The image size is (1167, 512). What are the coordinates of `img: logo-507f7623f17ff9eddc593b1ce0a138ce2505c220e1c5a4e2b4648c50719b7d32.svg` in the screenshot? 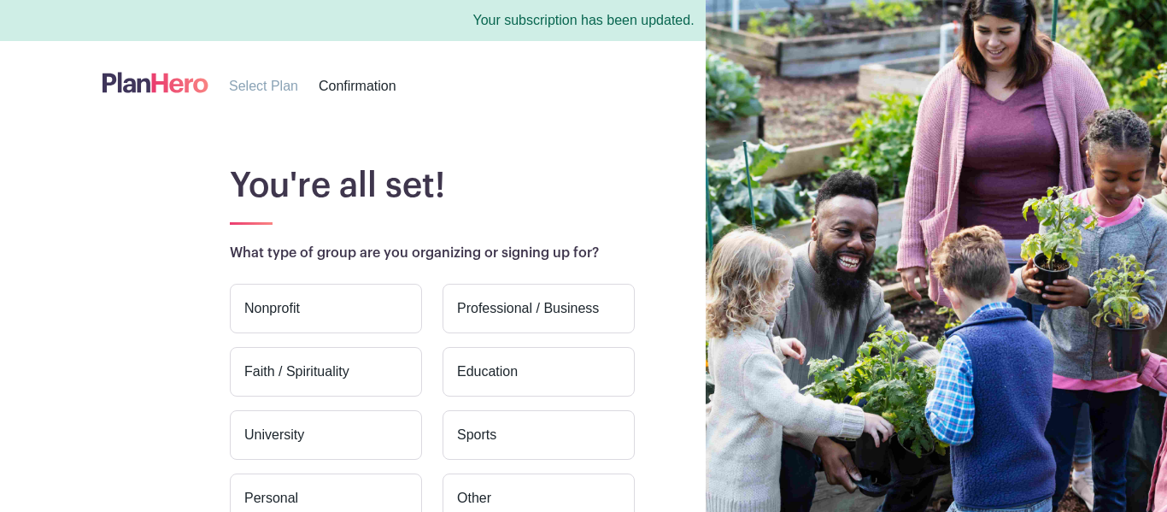 It's located at (155, 82).